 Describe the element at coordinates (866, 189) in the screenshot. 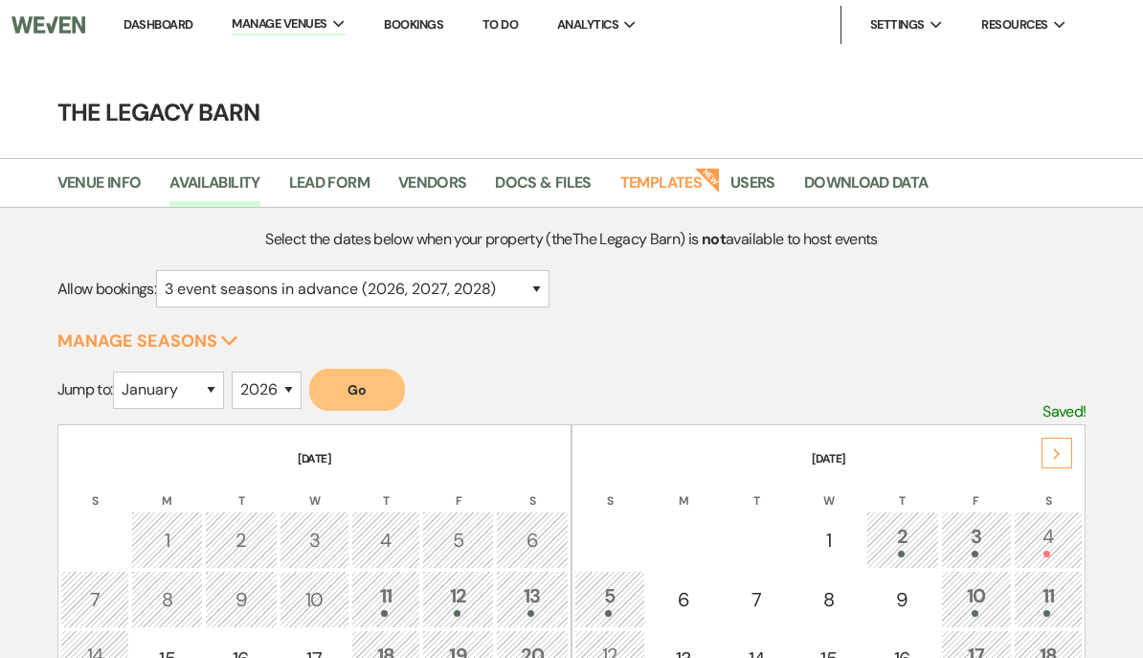

I see `a: Download Data` at that location.